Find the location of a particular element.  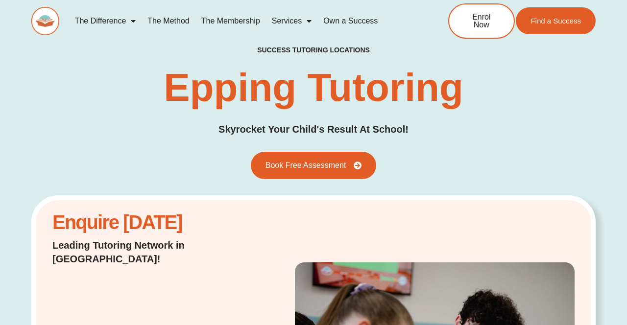

a: The Method is located at coordinates (168, 21).